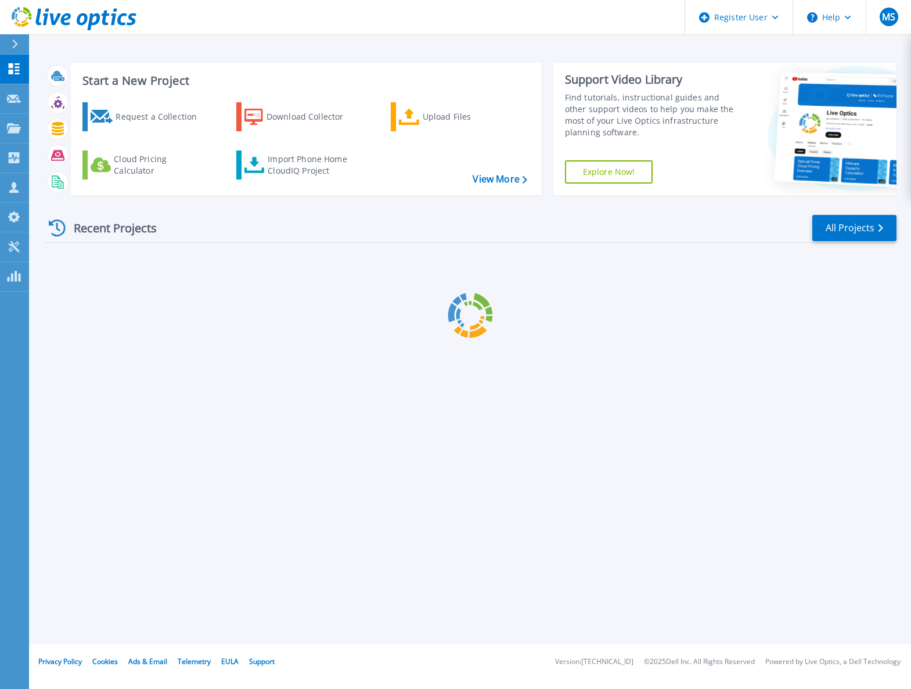 The height and width of the screenshot is (689, 911). Describe the element at coordinates (889, 17) in the screenshot. I see `span: MS` at that location.